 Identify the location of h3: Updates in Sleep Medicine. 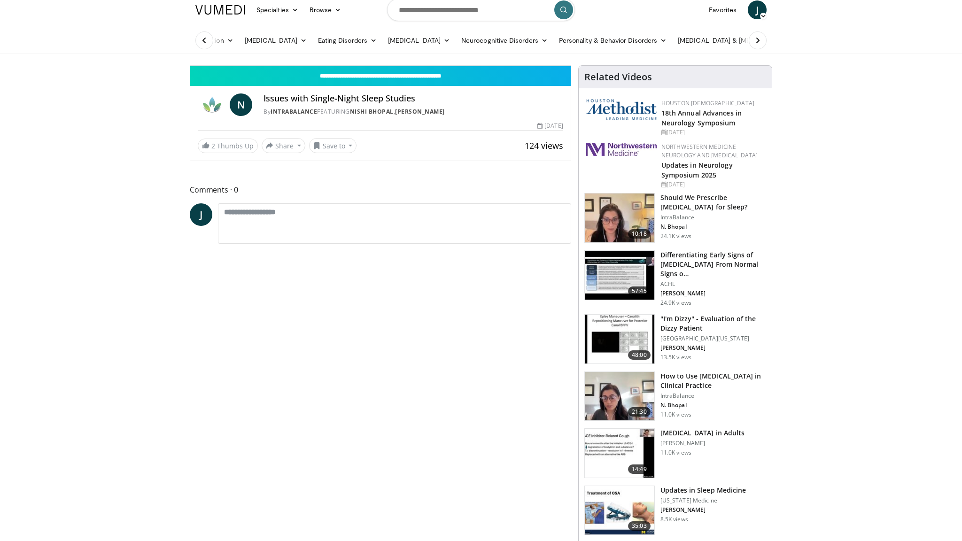
(703, 490).